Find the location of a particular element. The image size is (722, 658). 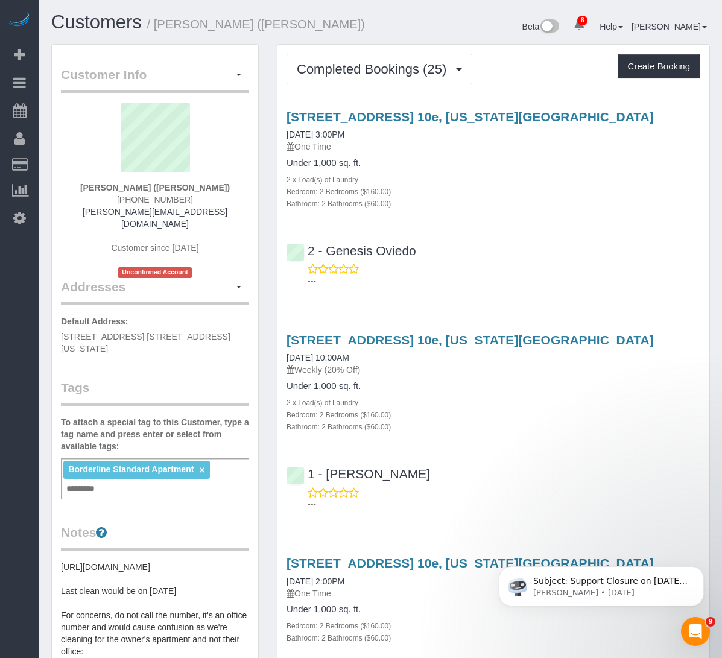

label: To attach a special tag to this Customer, type a tag name and press enter or select from availabl... is located at coordinates (155, 434).